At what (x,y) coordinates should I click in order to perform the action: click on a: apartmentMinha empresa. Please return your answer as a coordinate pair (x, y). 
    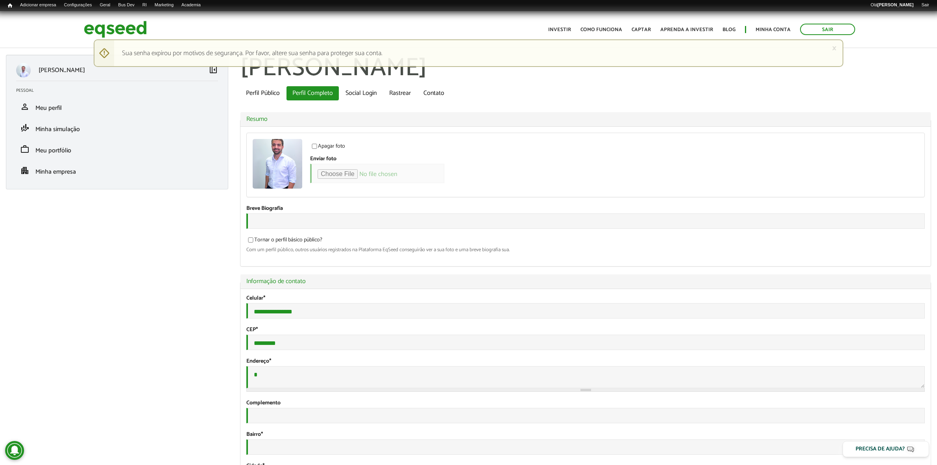
    Looking at the image, I should click on (117, 170).